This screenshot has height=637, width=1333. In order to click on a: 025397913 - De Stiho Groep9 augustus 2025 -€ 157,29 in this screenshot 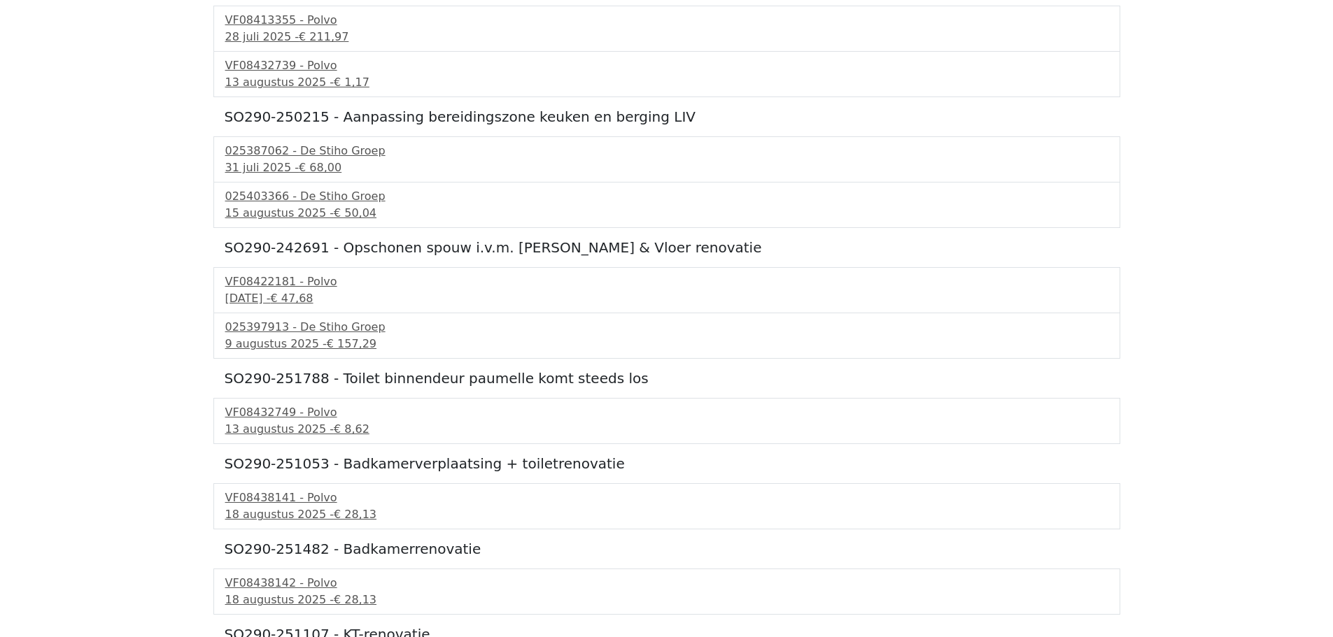, I will do `click(667, 336)`.